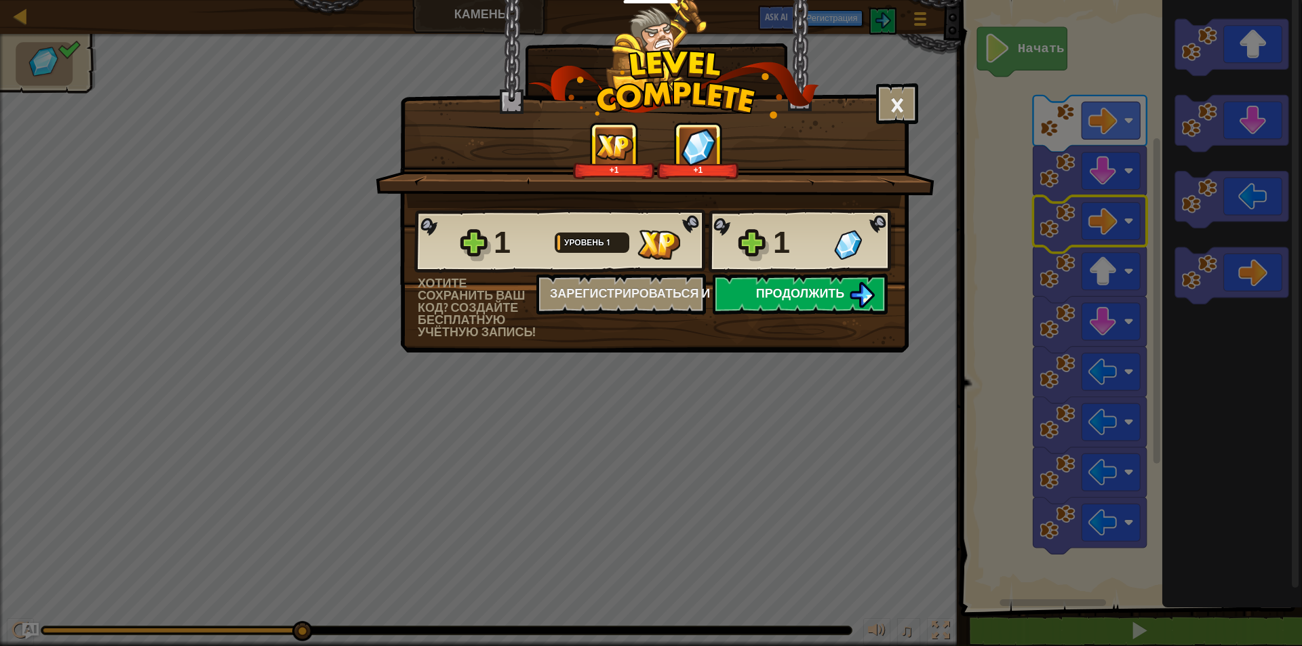 This screenshot has height=646, width=1302. What do you see at coordinates (608, 242) in the screenshot?
I see `span: 1` at bounding box center [608, 242].